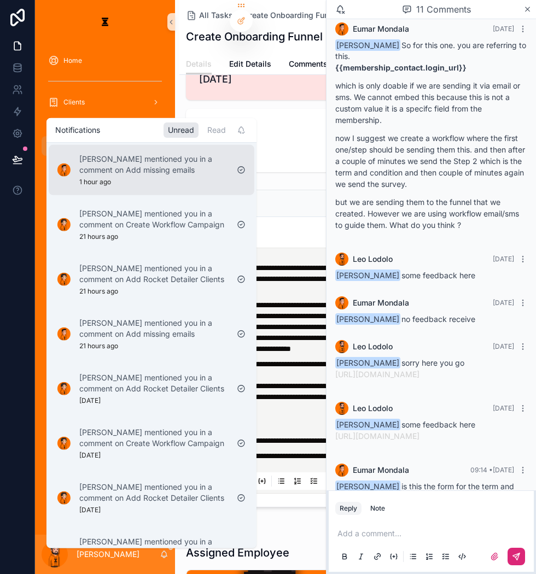 This screenshot has height=574, width=536. Describe the element at coordinates (105, 214) in the screenshot. I see `div: scrollable content` at that location.